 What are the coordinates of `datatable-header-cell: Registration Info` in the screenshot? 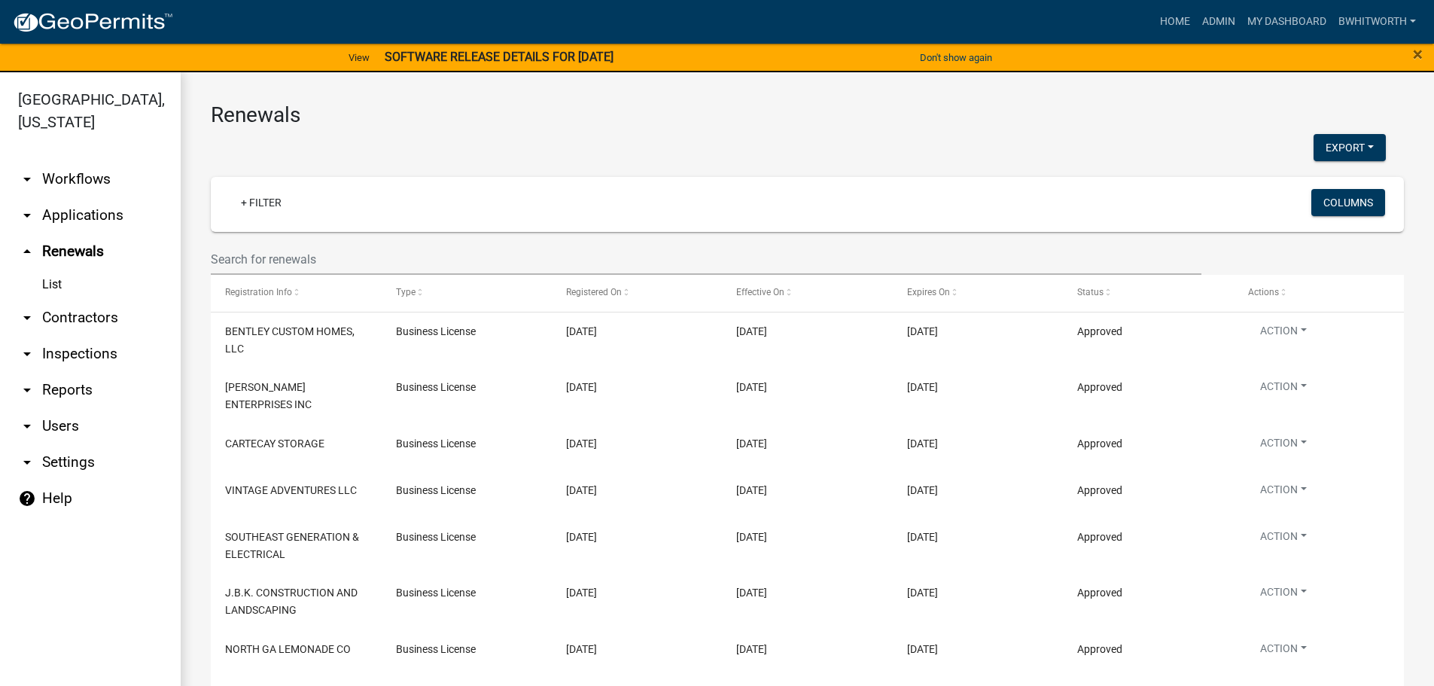 It's located at (296, 293).